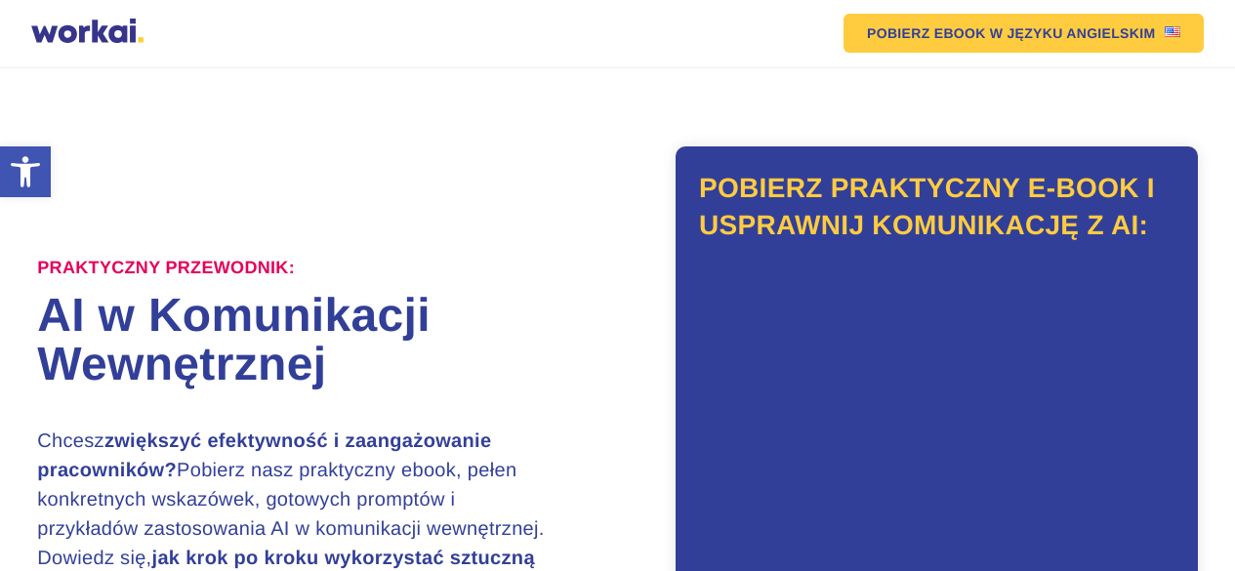 The height and width of the screenshot is (571, 1235). What do you see at coordinates (1023, 33) in the screenshot?
I see `a: POBIERZ EBOOKW JĘZYKU ANGIELSKIMUS flag` at bounding box center [1023, 33].